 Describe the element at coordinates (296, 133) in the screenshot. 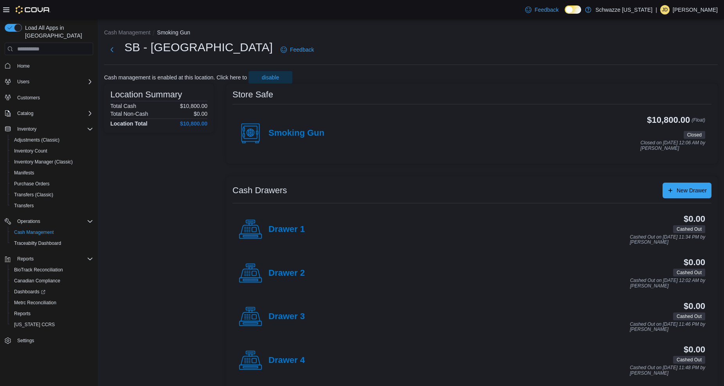

I see `h4: Smoking Gun` at that location.